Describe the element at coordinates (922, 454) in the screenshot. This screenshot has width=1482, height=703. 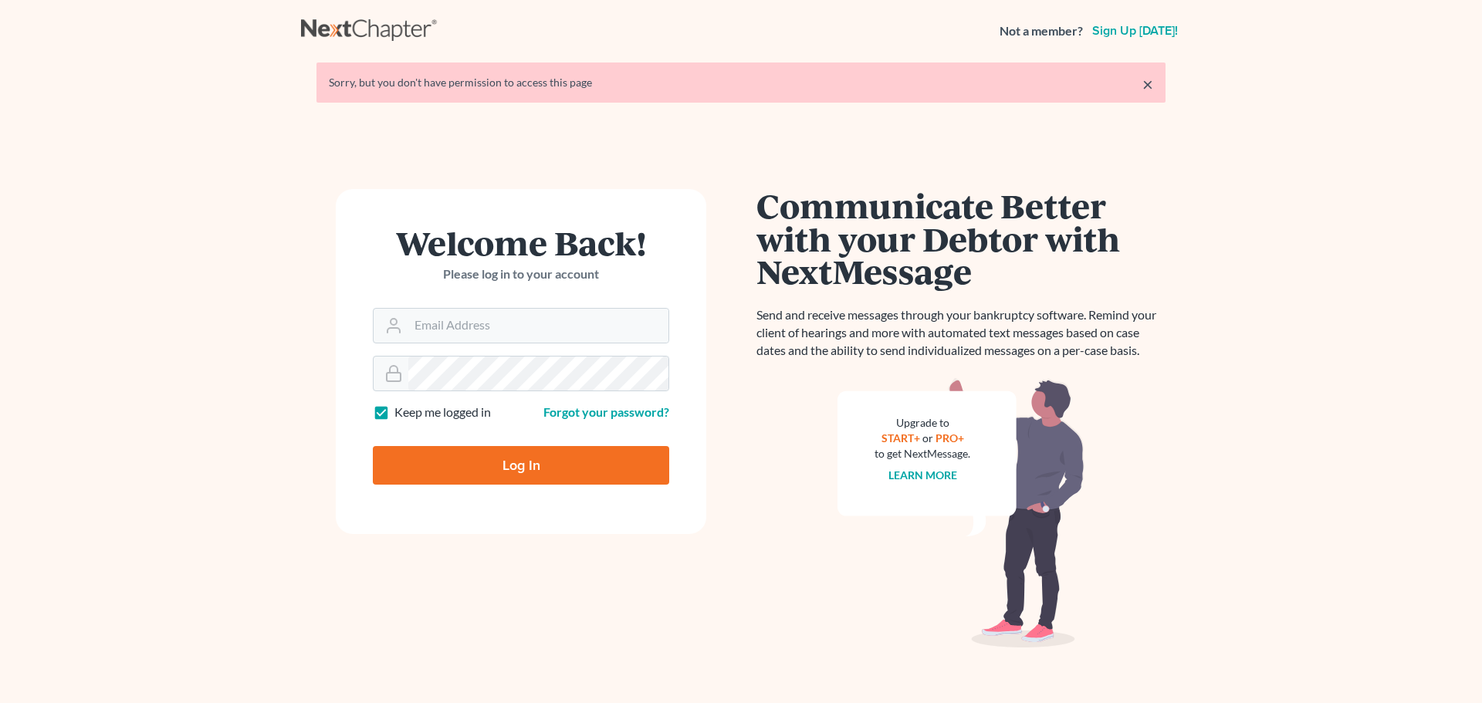
I see `div: to get NextMessage.` at that location.